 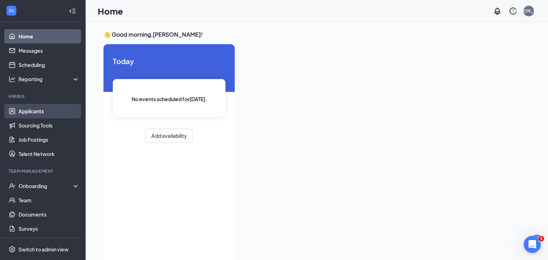 I want to click on a: Messages, so click(x=49, y=51).